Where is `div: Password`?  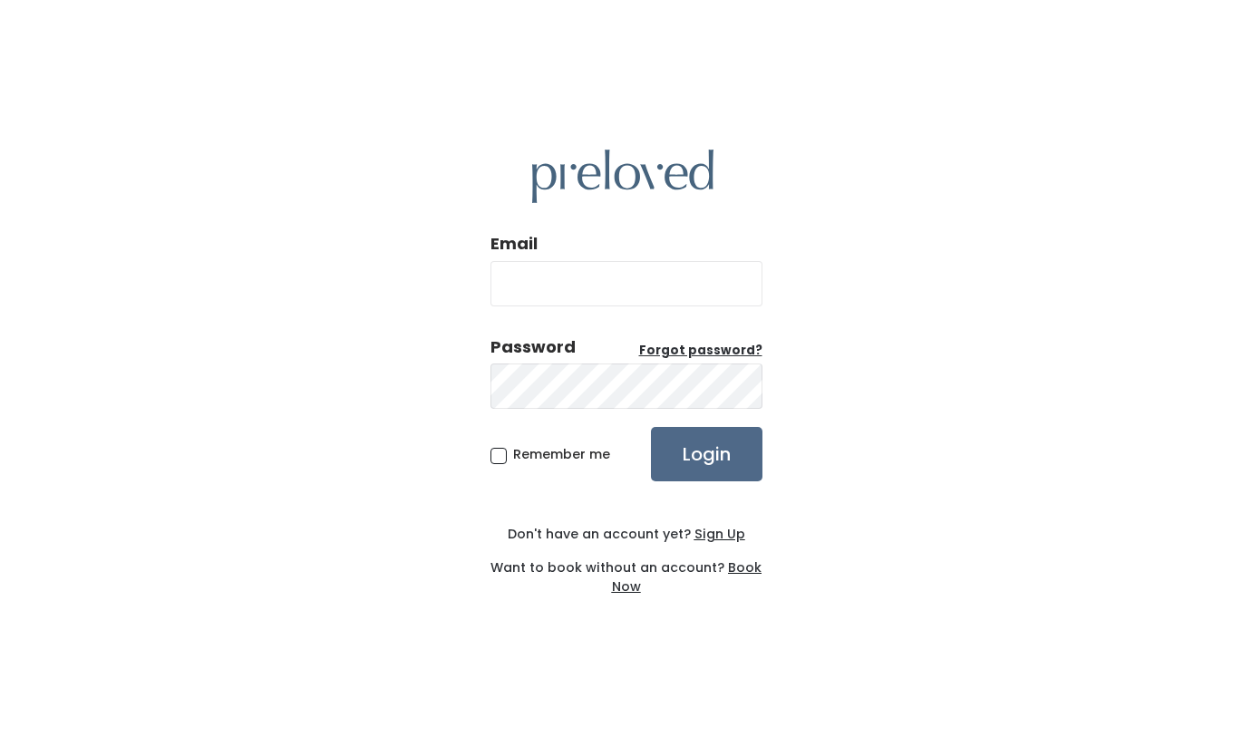 div: Password is located at coordinates (533, 347).